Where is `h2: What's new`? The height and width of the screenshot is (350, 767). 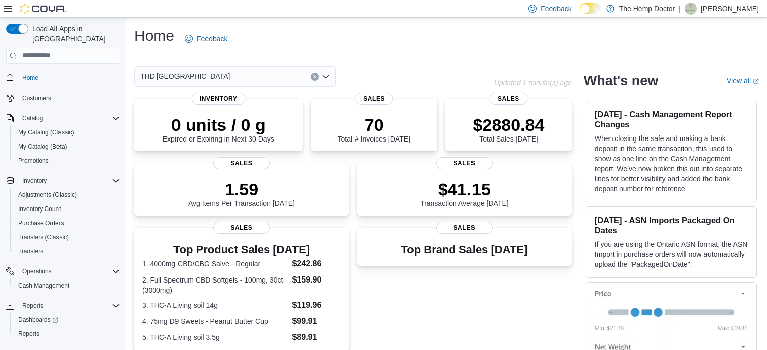 h2: What's new is located at coordinates (621, 81).